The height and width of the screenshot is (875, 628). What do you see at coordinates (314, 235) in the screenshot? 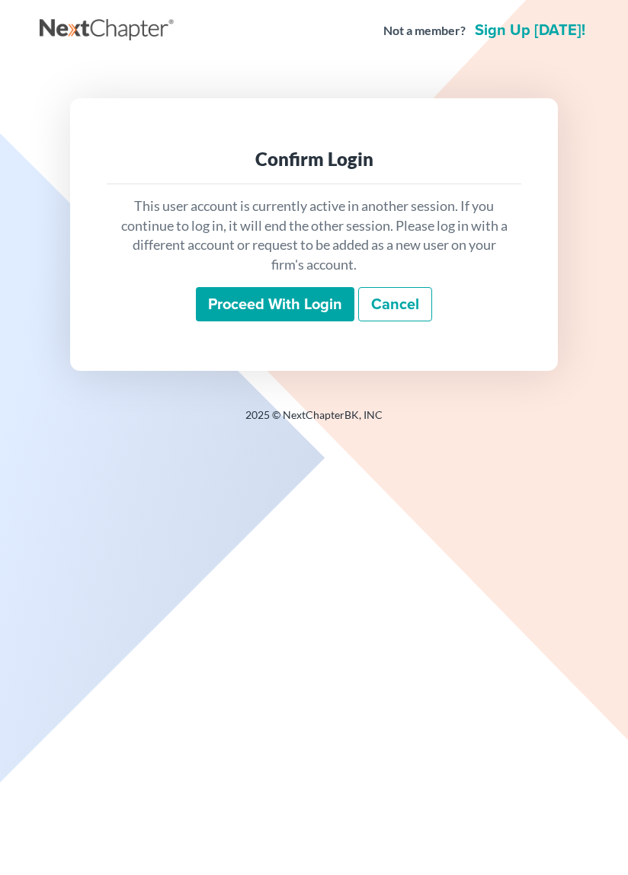
I see `p: This user account is currently active in another session. If you continue to log in, it will end ...` at bounding box center [314, 235].